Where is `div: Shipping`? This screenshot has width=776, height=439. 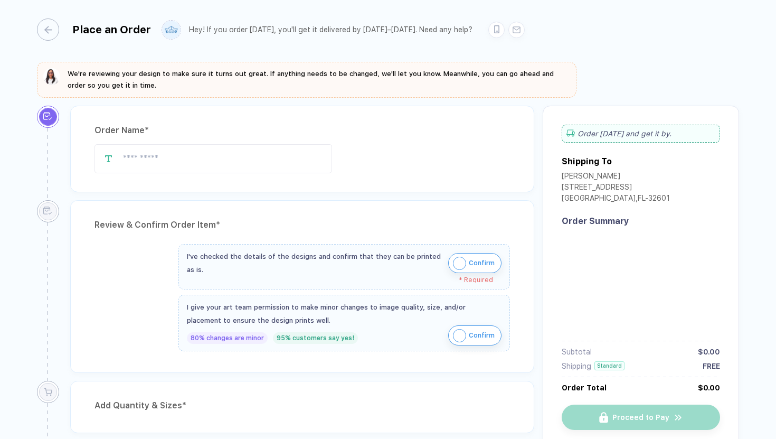
div: Shipping is located at coordinates (576, 366).